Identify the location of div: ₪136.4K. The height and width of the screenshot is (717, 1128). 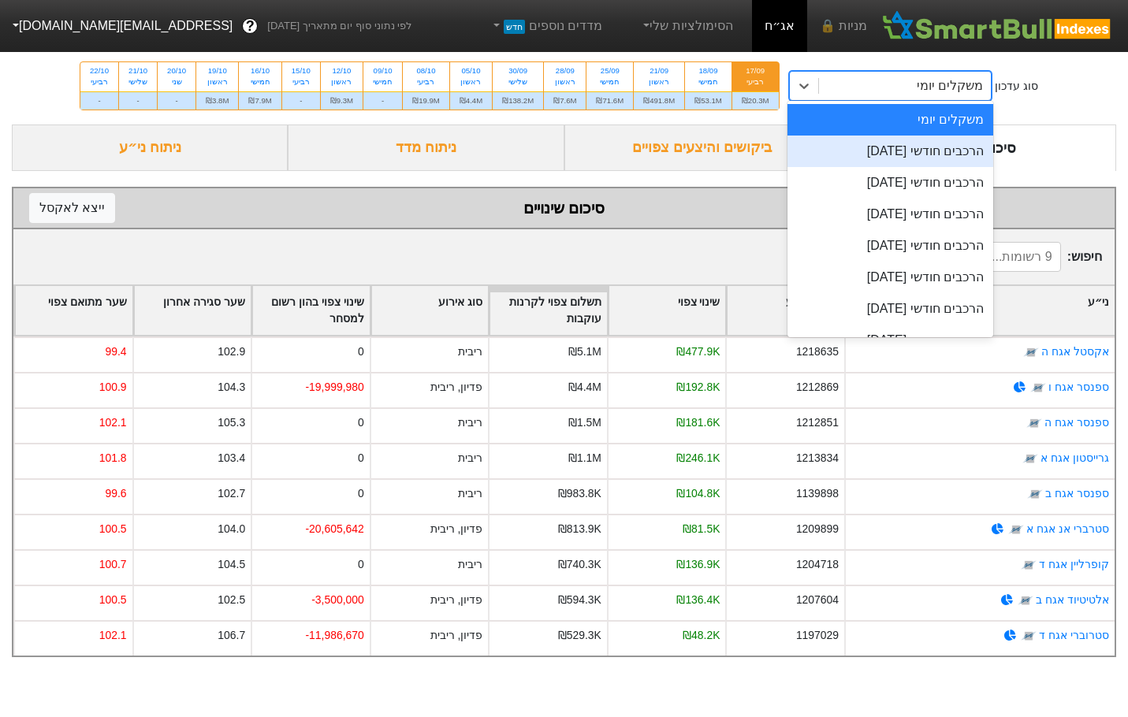
(698, 600).